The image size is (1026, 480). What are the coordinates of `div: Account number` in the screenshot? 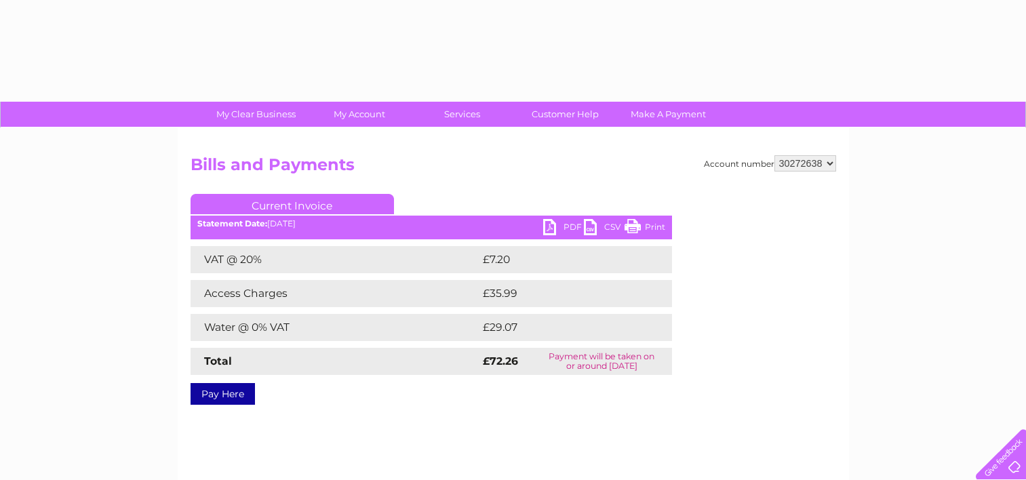 It's located at (770, 163).